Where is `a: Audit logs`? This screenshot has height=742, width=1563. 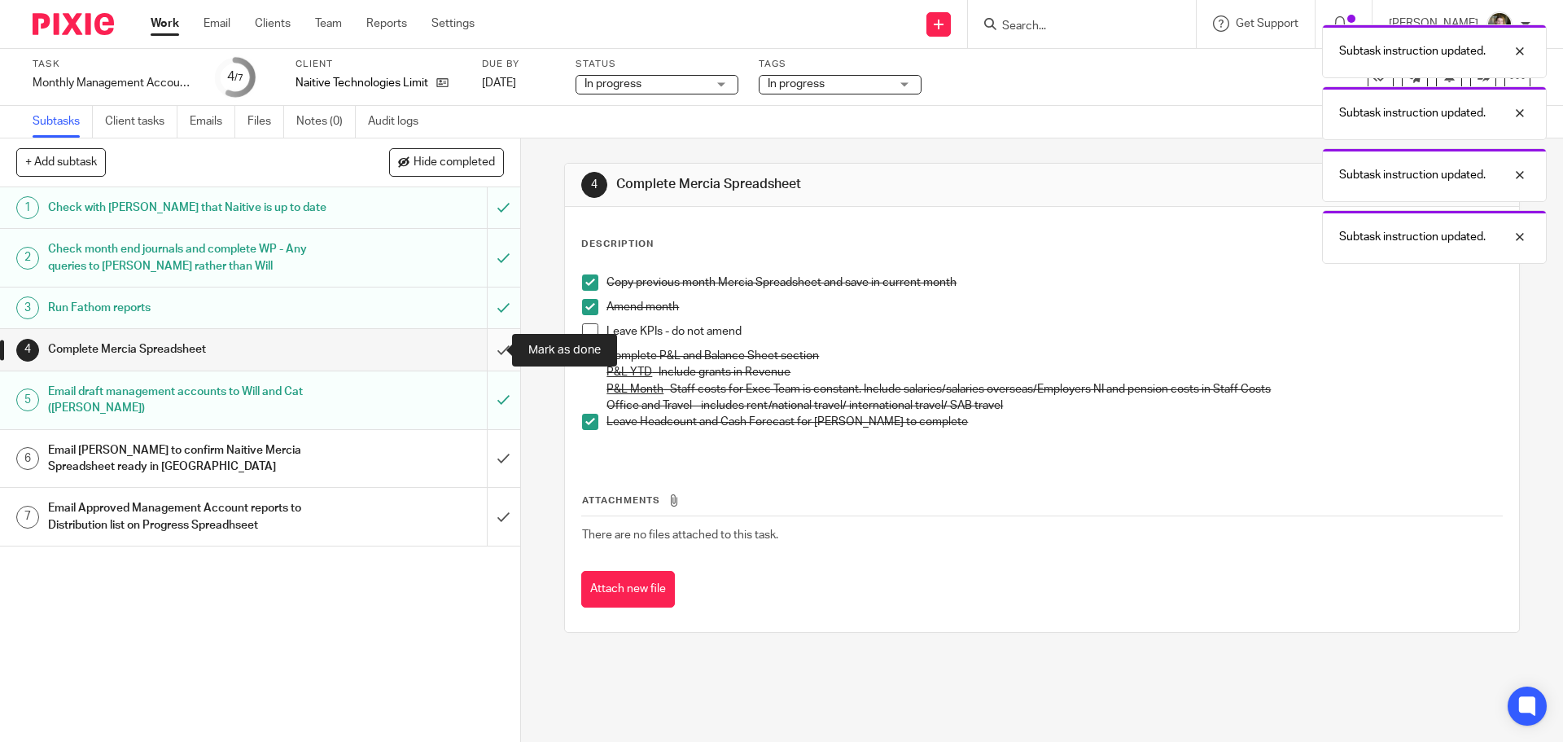
a: Audit logs is located at coordinates (399, 121).